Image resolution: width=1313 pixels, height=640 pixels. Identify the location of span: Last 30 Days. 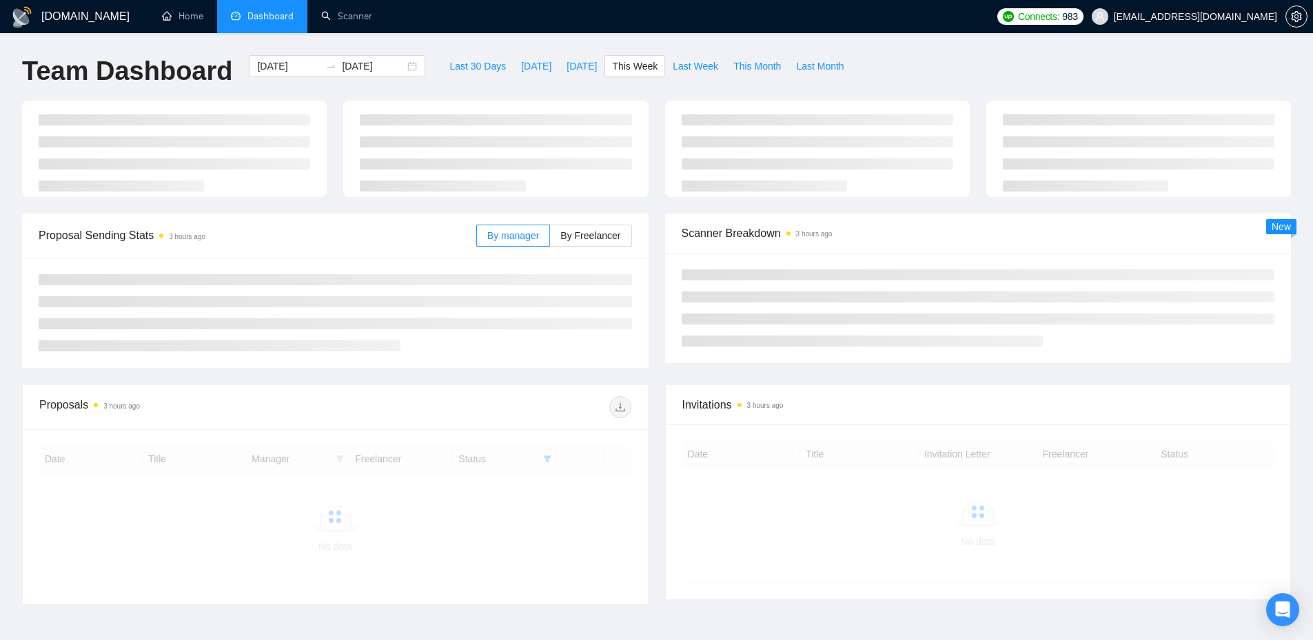
(477, 66).